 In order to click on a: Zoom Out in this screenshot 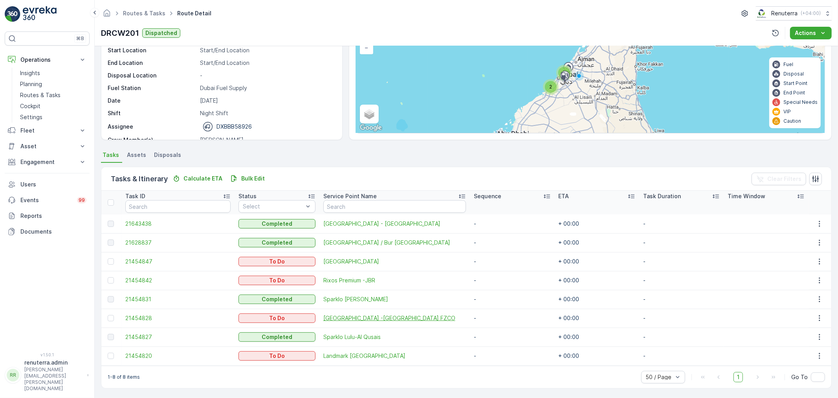, I will do `click(367, 48)`.